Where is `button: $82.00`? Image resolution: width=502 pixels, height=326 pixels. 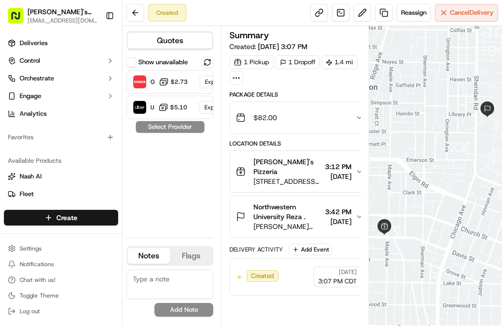 button: $82.00 is located at coordinates (299, 118).